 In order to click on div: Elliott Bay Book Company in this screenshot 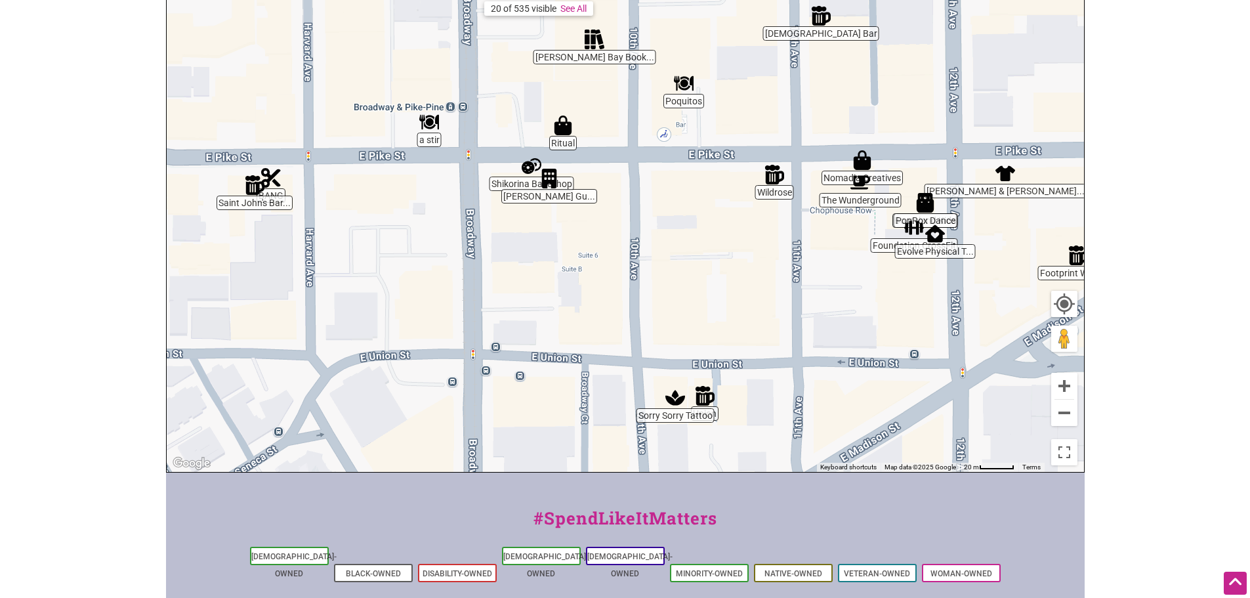, I will do `click(594, 39)`.